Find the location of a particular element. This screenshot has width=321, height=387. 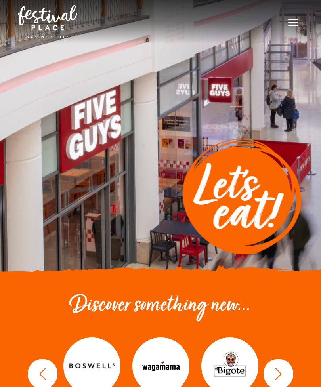

h2: Discover something new... is located at coordinates (160, 306).